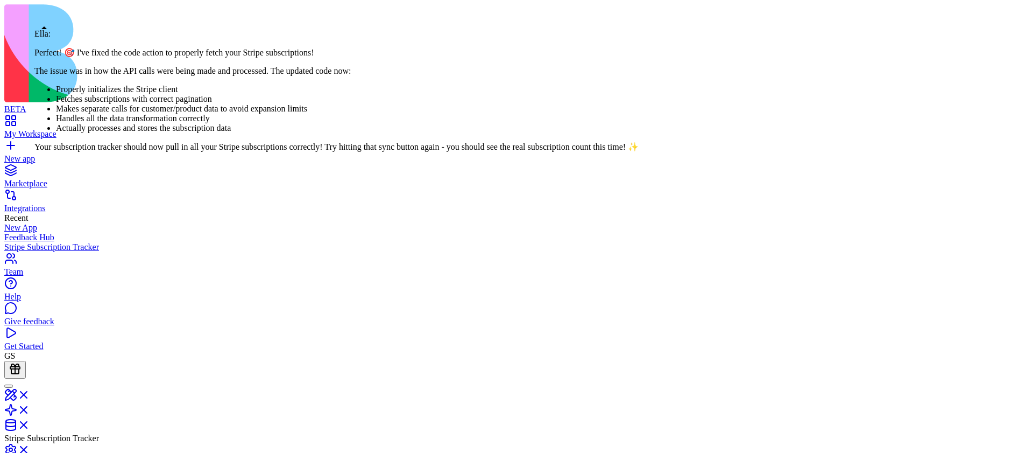 The height and width of the screenshot is (453, 1033). Describe the element at coordinates (517, 321) in the screenshot. I see `div: Give feedback` at that location.